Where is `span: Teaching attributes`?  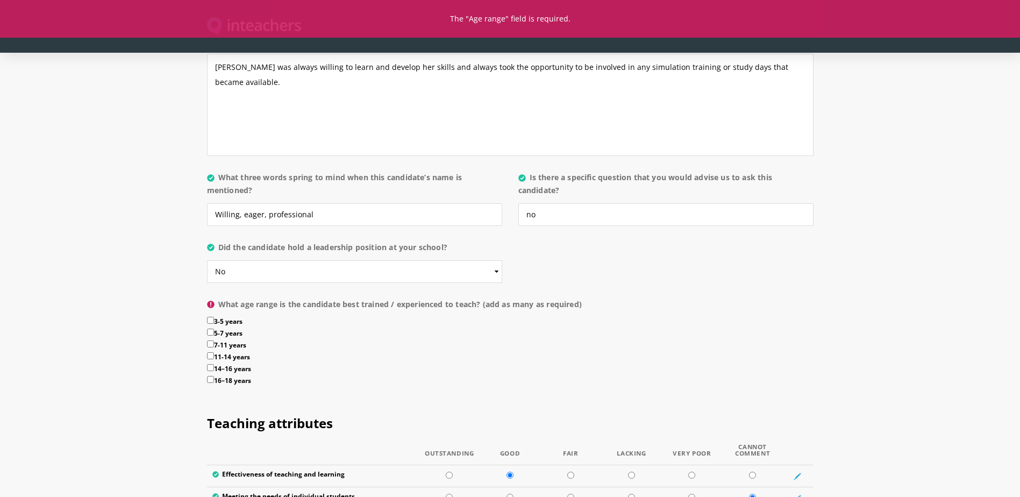
span: Teaching attributes is located at coordinates (270, 423).